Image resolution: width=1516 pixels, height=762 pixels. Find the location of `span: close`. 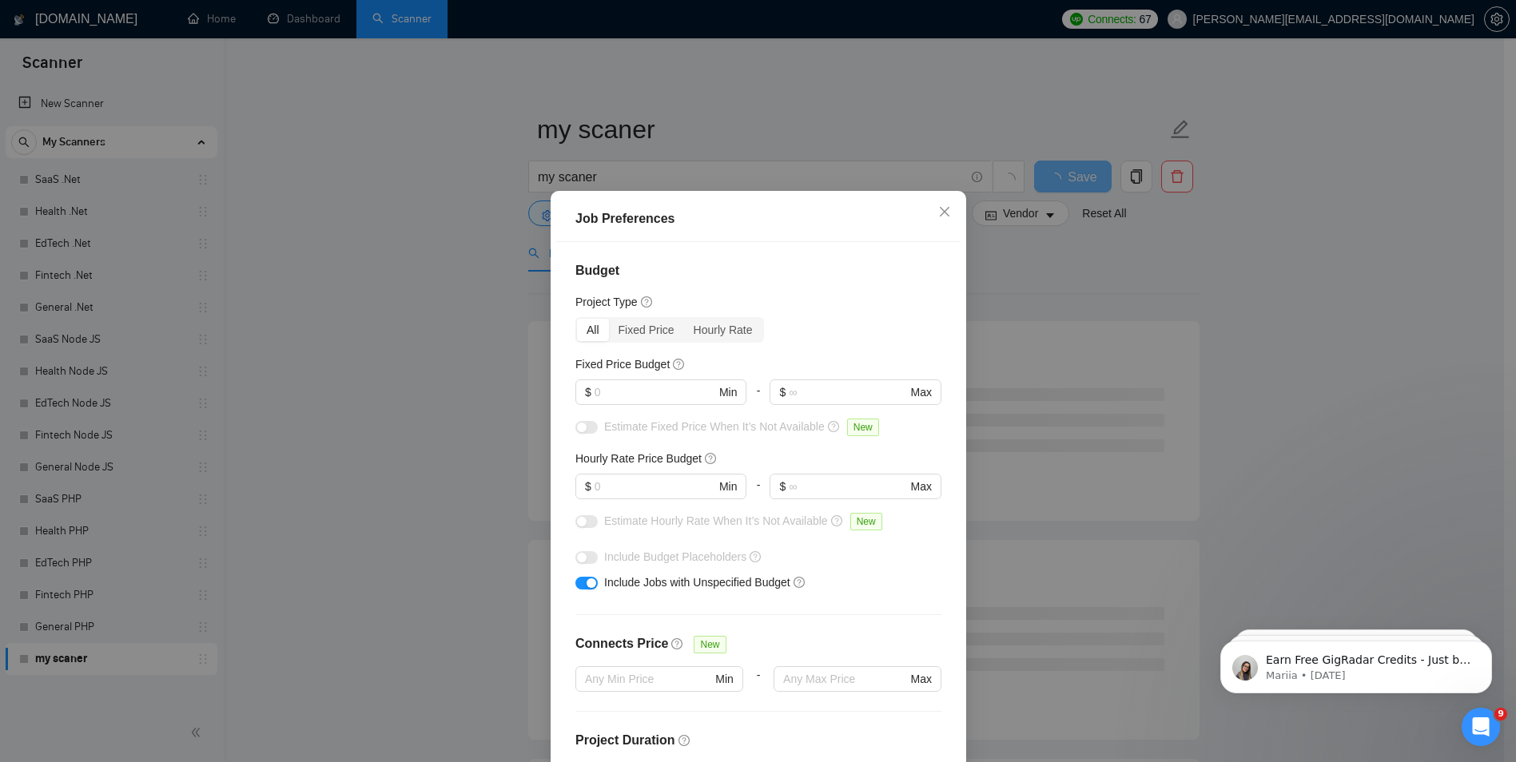

span: close is located at coordinates (944, 212).